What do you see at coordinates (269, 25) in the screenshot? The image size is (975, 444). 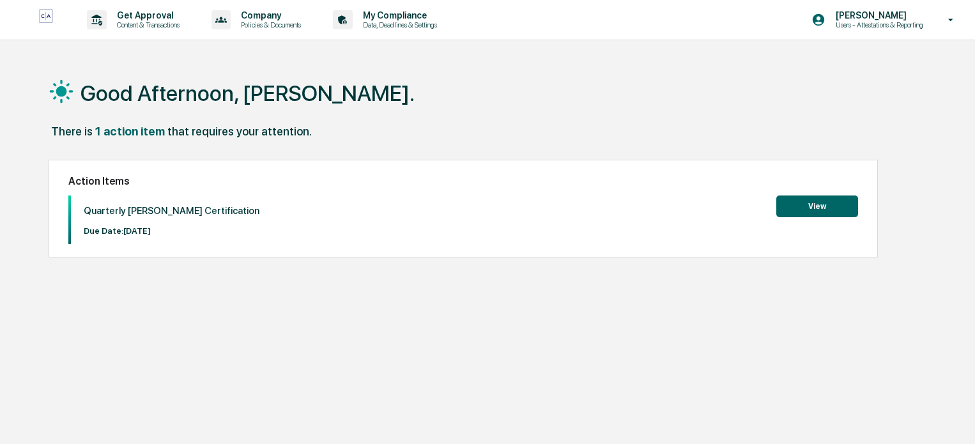 I see `p: Policies & Documents` at bounding box center [269, 25].